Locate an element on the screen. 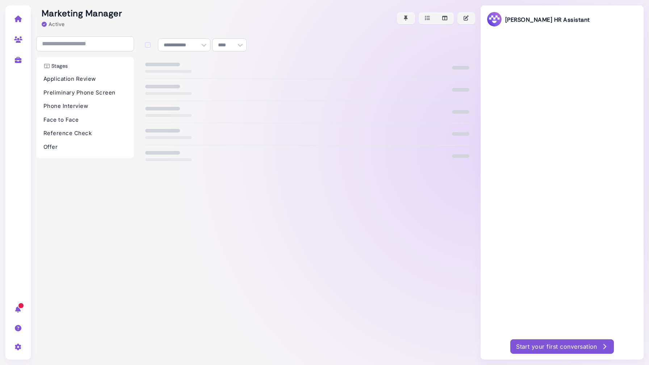 Image resolution: width=649 pixels, height=365 pixels. p: Preliminary Phone Screen is located at coordinates (85, 93).